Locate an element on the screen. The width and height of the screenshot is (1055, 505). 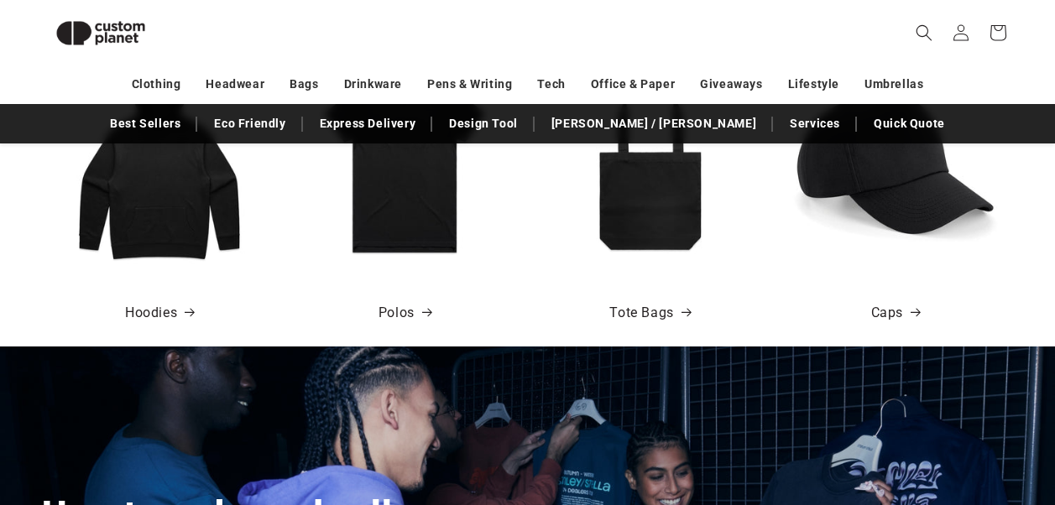
a: Express Delivery is located at coordinates (368, 123).